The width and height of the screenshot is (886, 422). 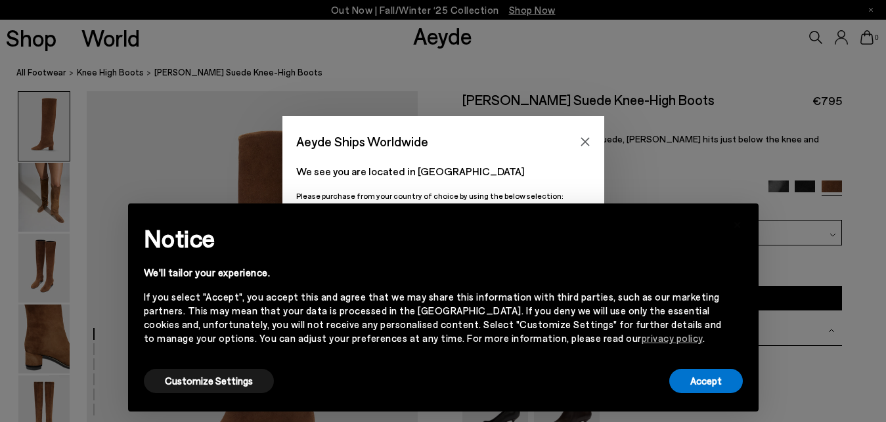 I want to click on h2: Notice, so click(x=433, y=238).